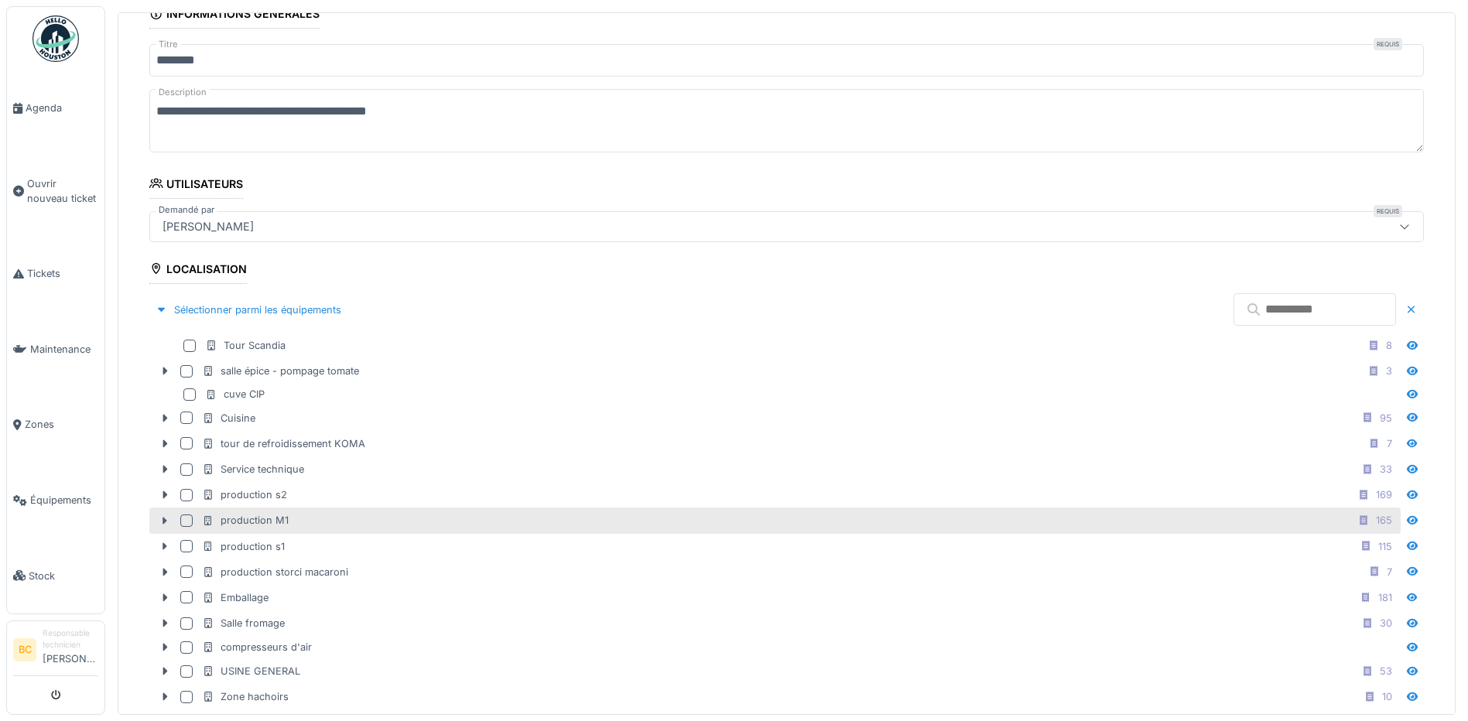  Describe the element at coordinates (70, 639) in the screenshot. I see `div: Responsable technicien` at that location.